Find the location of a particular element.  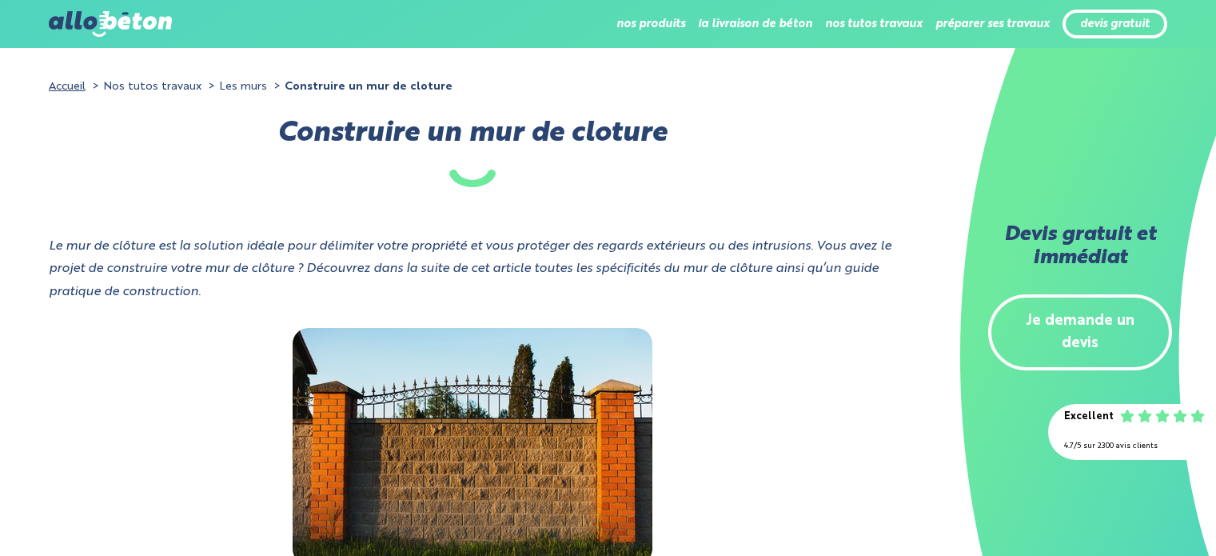

a: devis gratuit is located at coordinates (1114, 24).